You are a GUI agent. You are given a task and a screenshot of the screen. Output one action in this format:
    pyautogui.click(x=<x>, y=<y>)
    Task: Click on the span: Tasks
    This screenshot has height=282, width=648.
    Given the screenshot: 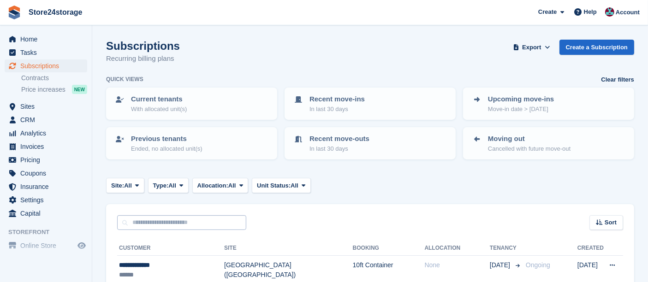 What is the action you would take?
    pyautogui.click(x=48, y=53)
    